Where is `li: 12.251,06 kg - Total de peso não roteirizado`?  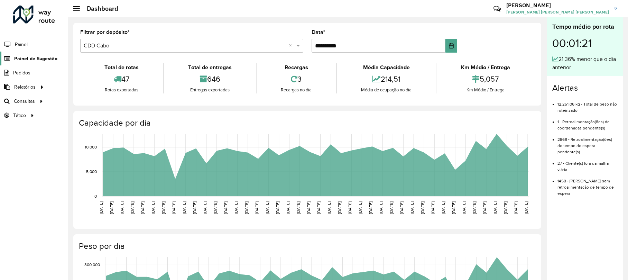 li: 12.251,06 kg - Total de peso não roteirizado is located at coordinates (587, 104).